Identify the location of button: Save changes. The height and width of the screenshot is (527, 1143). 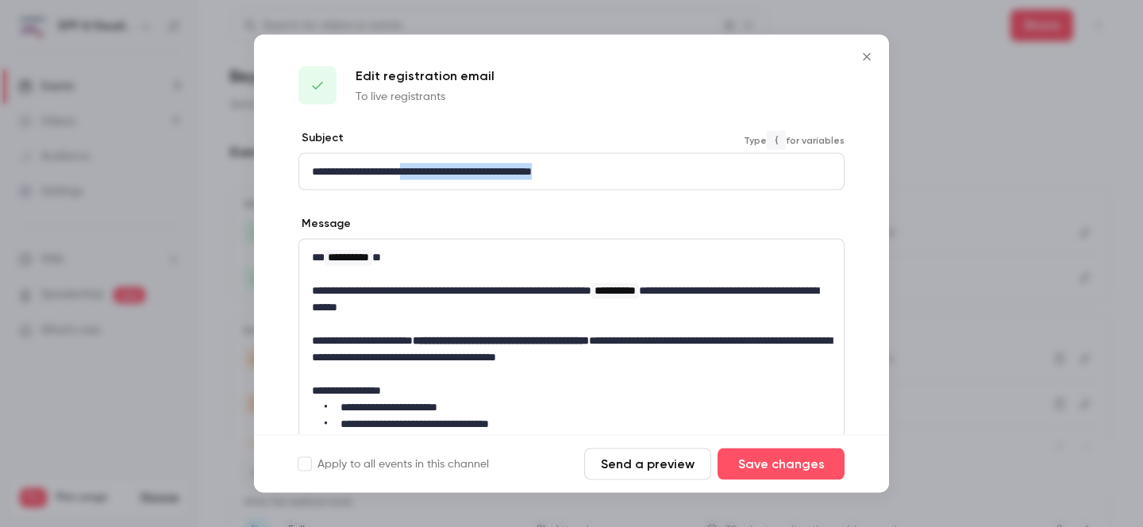
(781, 464).